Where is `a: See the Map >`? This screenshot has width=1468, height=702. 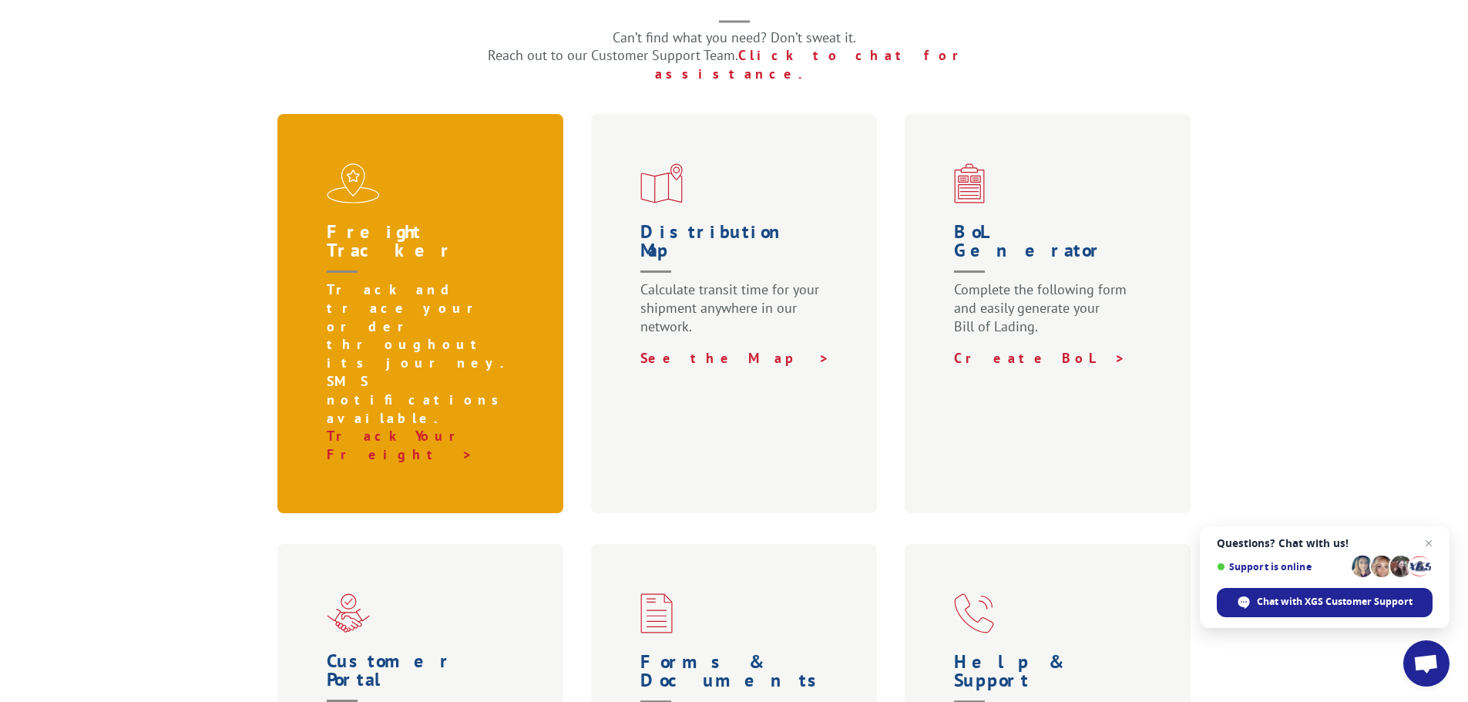
a: See the Map > is located at coordinates (735, 358).